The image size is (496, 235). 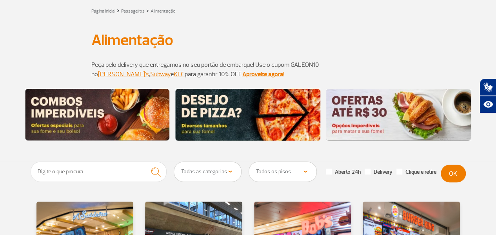 I want to click on label: Delivery, so click(x=379, y=172).